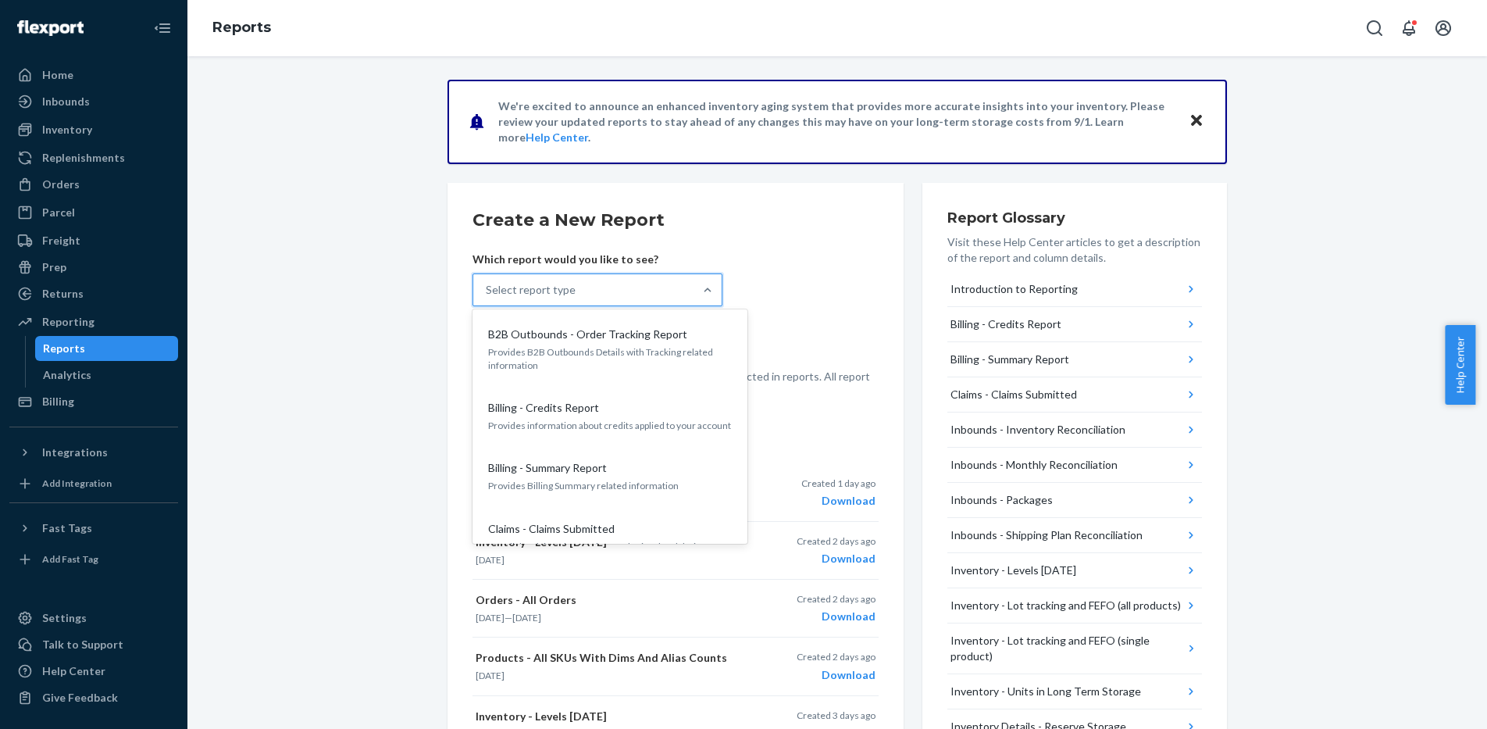 This screenshot has width=1487, height=729. What do you see at coordinates (587, 334) in the screenshot?
I see `p: B2B Outbounds - Order Tracking Report` at bounding box center [587, 334].